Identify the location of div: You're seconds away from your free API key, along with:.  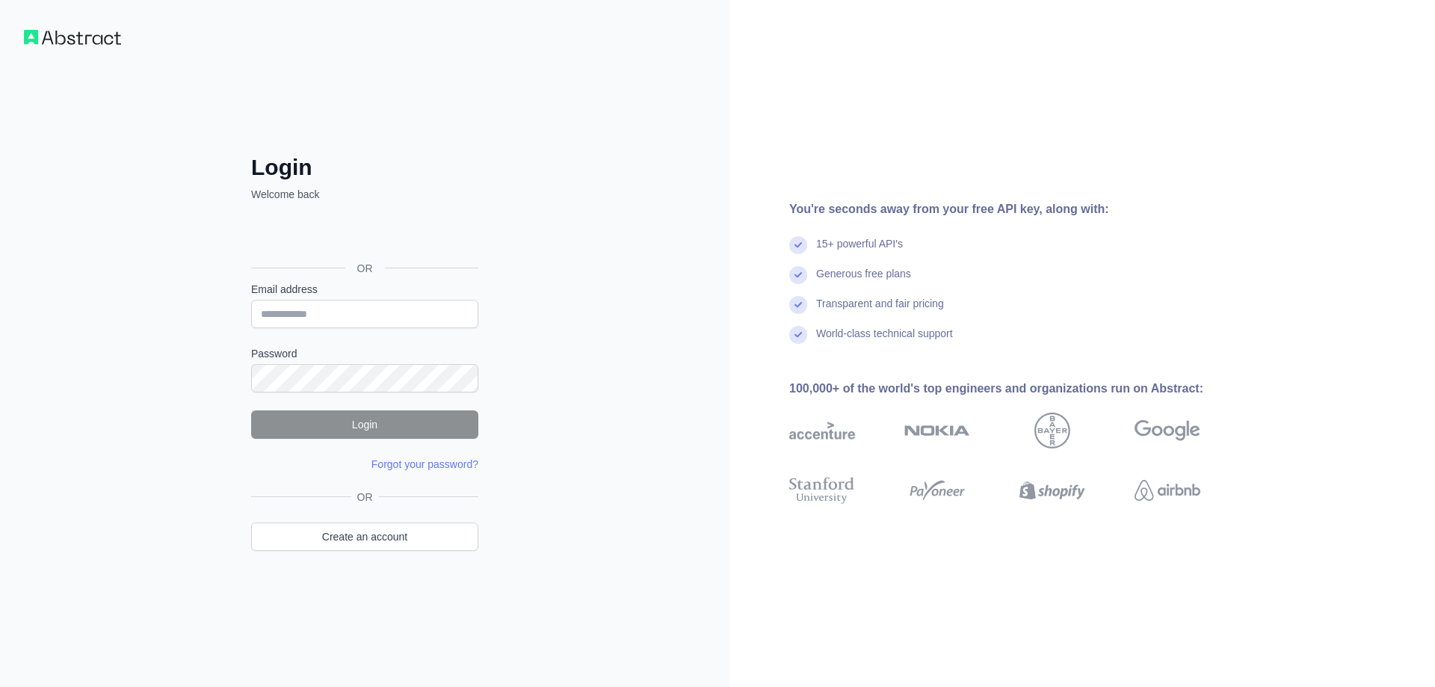
(1019, 209).